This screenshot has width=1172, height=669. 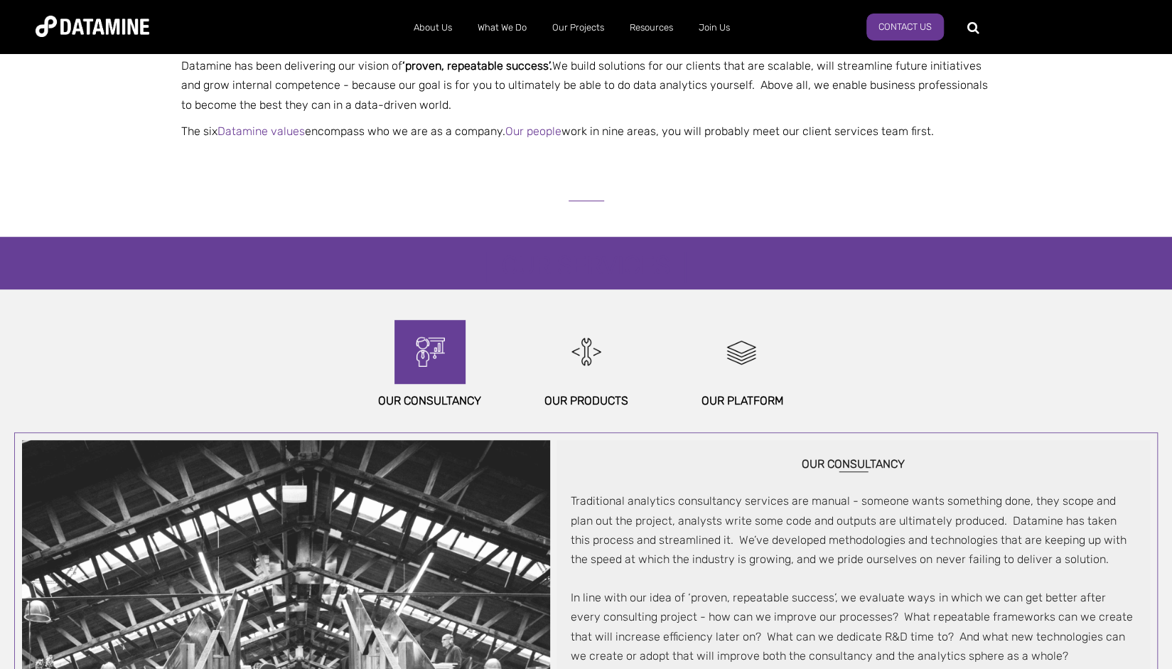 What do you see at coordinates (742, 400) in the screenshot?
I see `p: Our Platform` at bounding box center [742, 400].